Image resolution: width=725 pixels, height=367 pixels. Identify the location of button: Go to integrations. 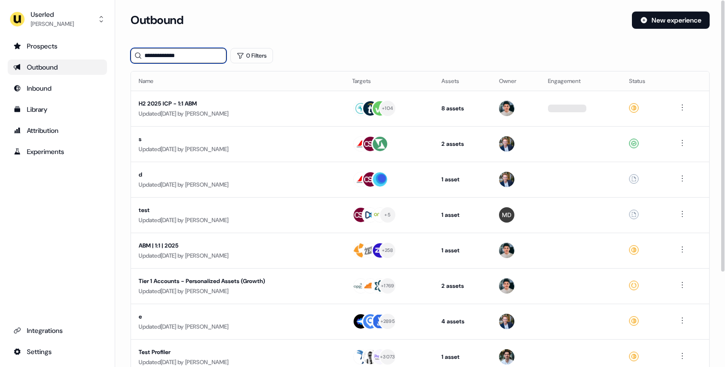
(57, 352).